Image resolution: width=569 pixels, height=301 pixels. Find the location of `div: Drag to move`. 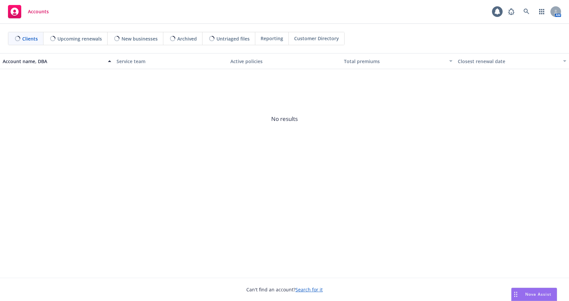

div: Drag to move is located at coordinates (516, 294).